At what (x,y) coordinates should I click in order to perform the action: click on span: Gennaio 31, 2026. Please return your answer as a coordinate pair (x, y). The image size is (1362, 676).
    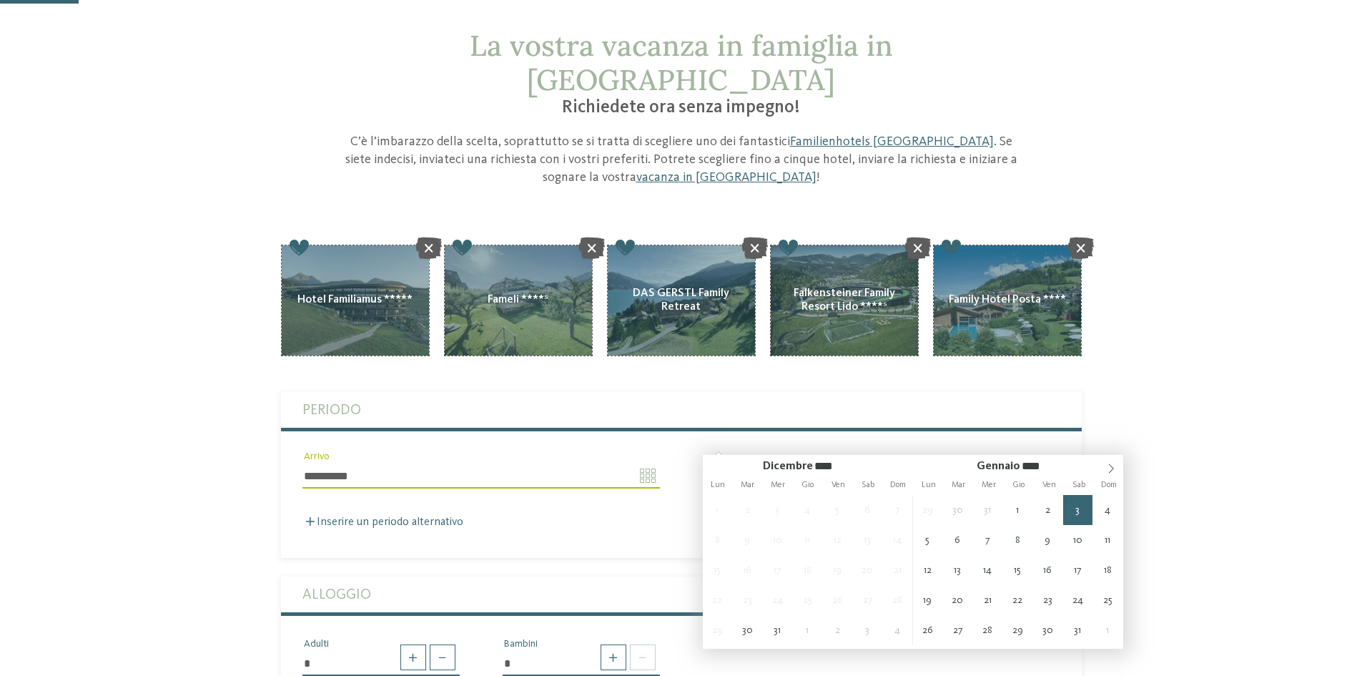
    Looking at the image, I should click on (1078, 630).